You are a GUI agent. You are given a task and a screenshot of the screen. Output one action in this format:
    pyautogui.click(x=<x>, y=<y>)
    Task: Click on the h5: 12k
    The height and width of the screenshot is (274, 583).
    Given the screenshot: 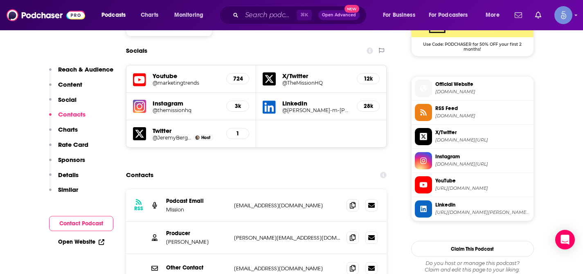 What is the action you would take?
    pyautogui.click(x=368, y=79)
    